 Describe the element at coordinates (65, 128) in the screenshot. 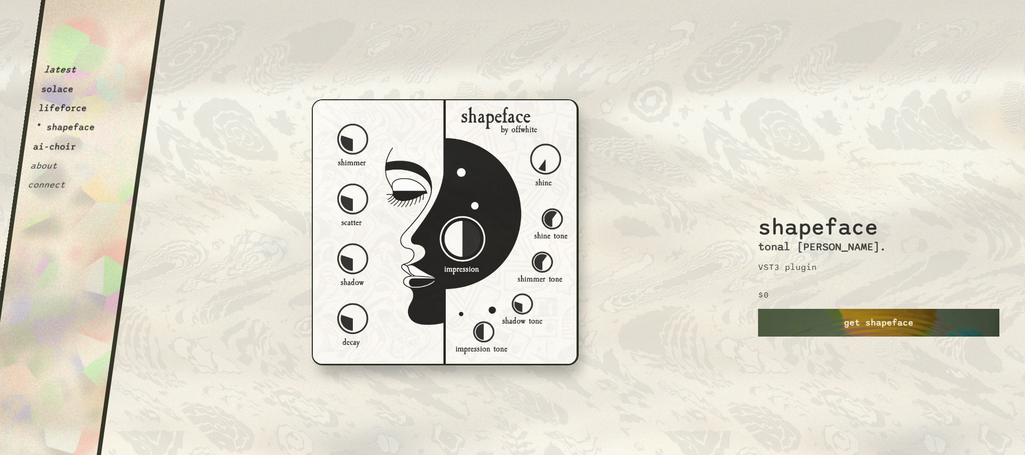

I see `button: * shapeface` at that location.